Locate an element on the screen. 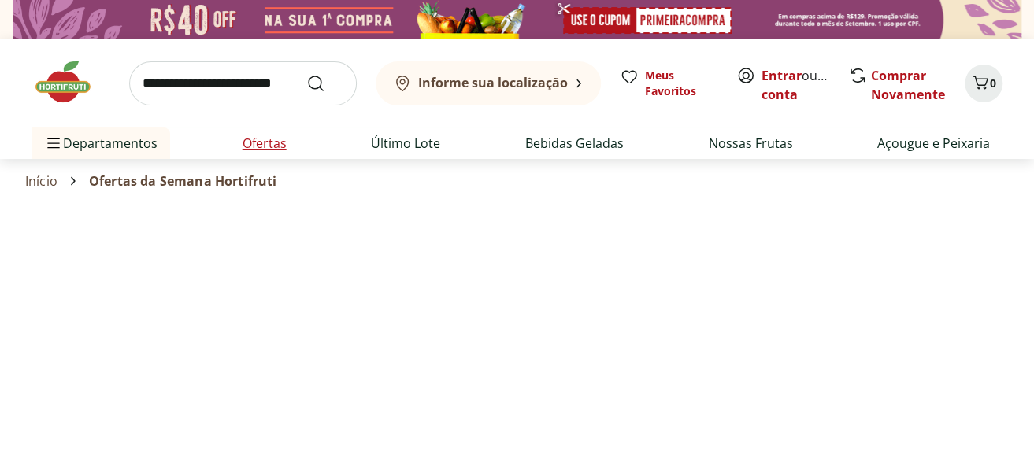 Image resolution: width=1034 pixels, height=469 pixels. span: 0 is located at coordinates (993, 83).